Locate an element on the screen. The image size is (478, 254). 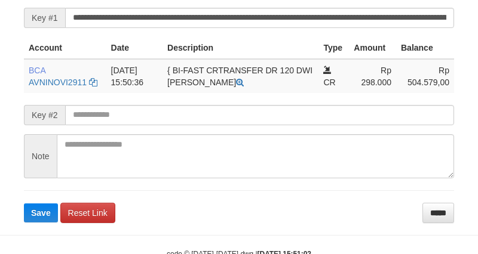
td: Rp 298.000 is located at coordinates (372, 76).